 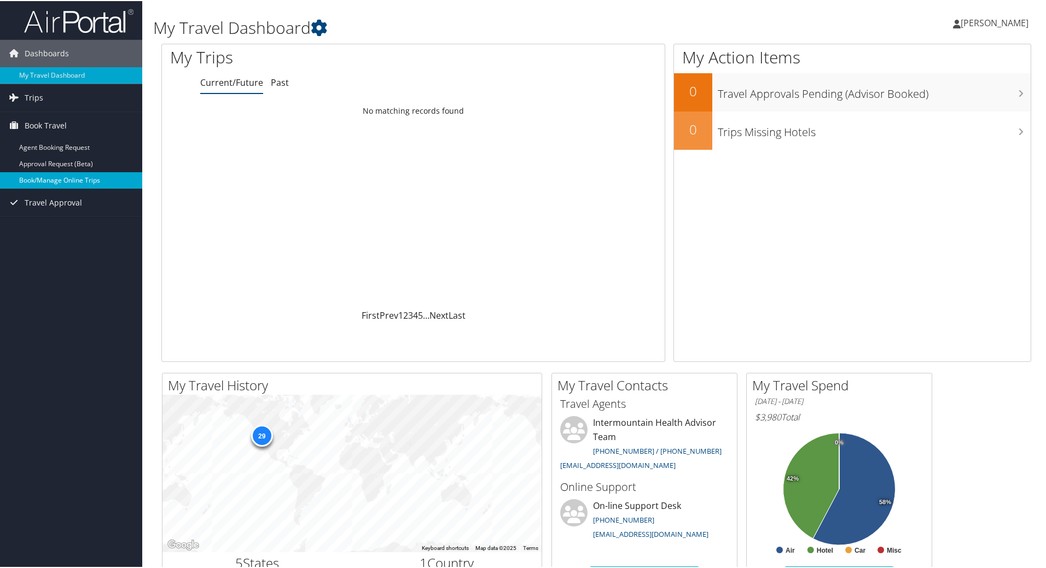 I want to click on span: $3,980, so click(x=768, y=416).